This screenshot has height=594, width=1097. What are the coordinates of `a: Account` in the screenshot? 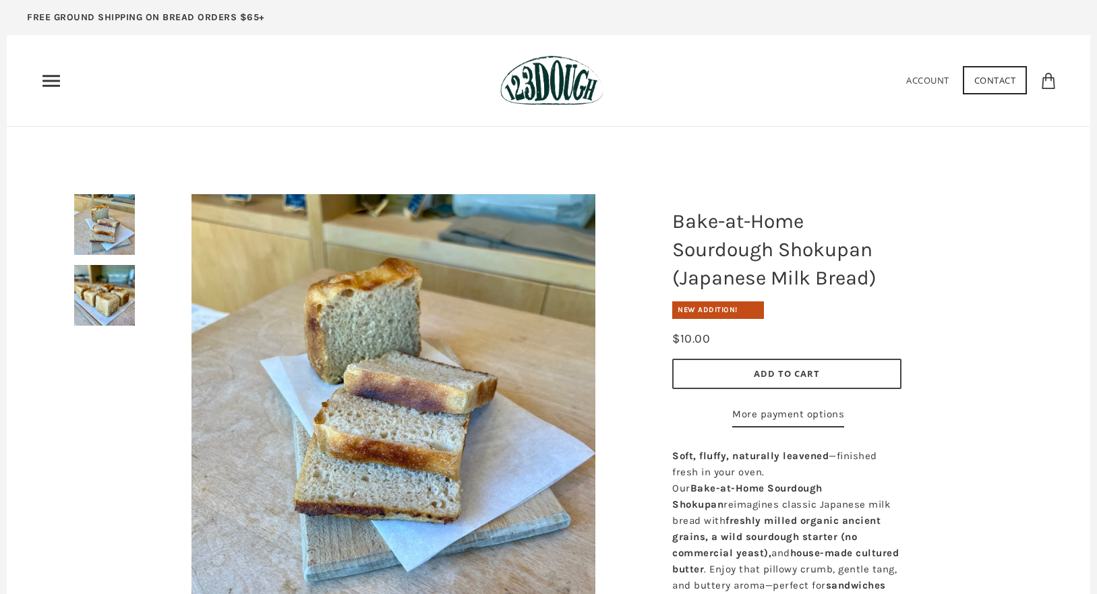 It's located at (928, 80).